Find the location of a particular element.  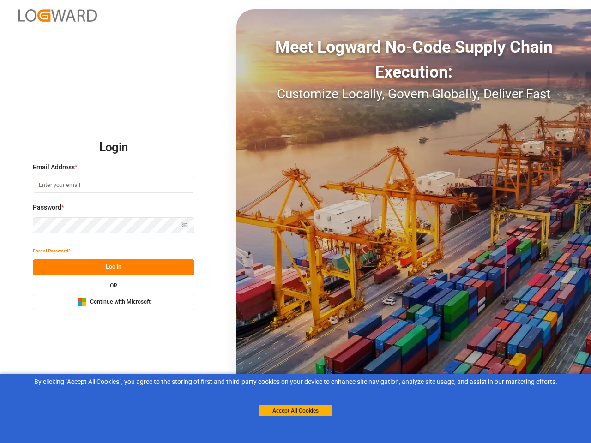

button: Log In is located at coordinates (114, 267).